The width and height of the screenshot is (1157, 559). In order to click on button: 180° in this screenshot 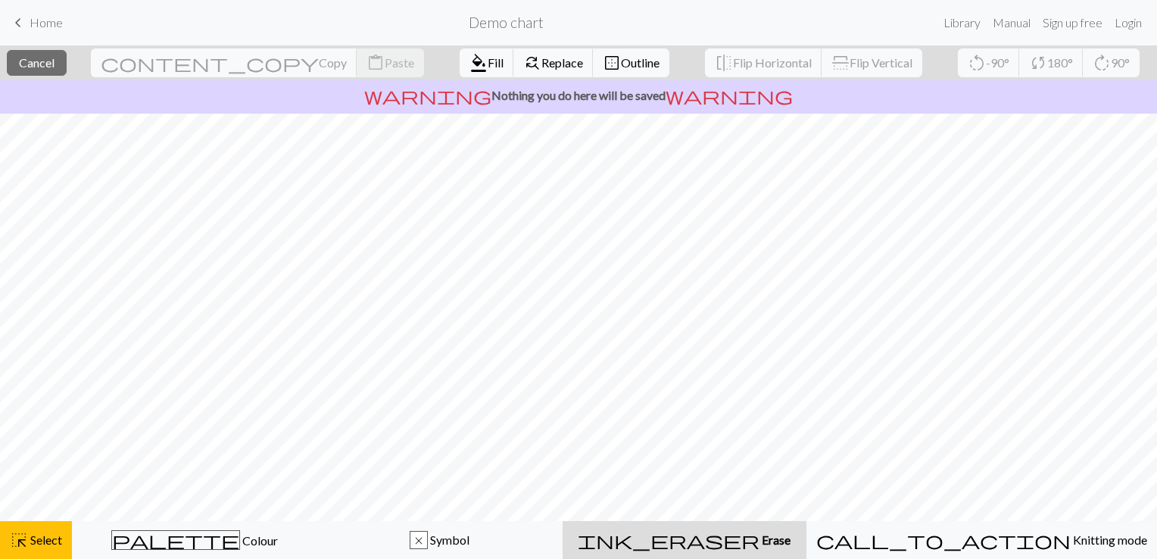, I will do `click(1051, 63)`.